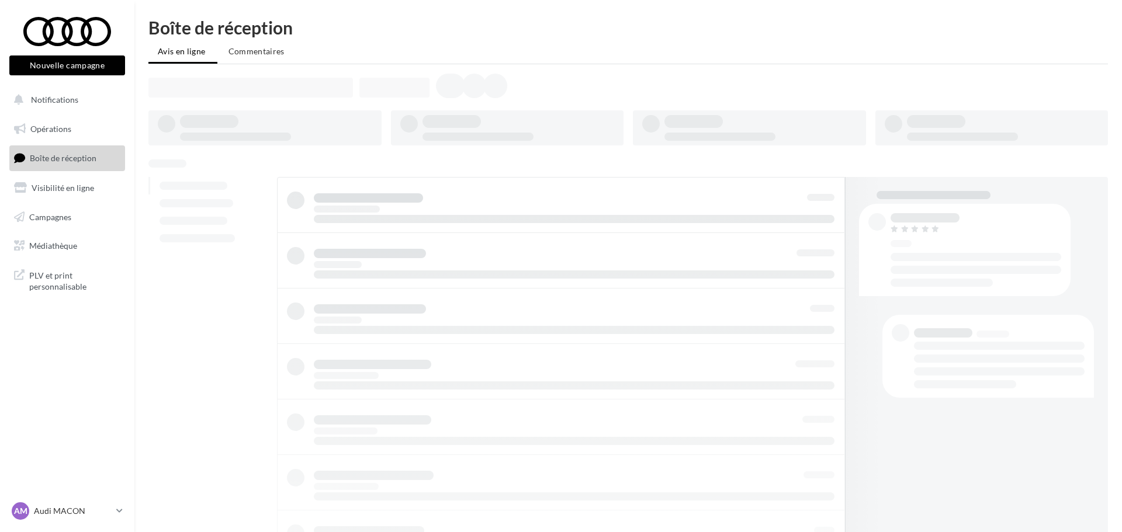  I want to click on span: Commentaires, so click(257, 51).